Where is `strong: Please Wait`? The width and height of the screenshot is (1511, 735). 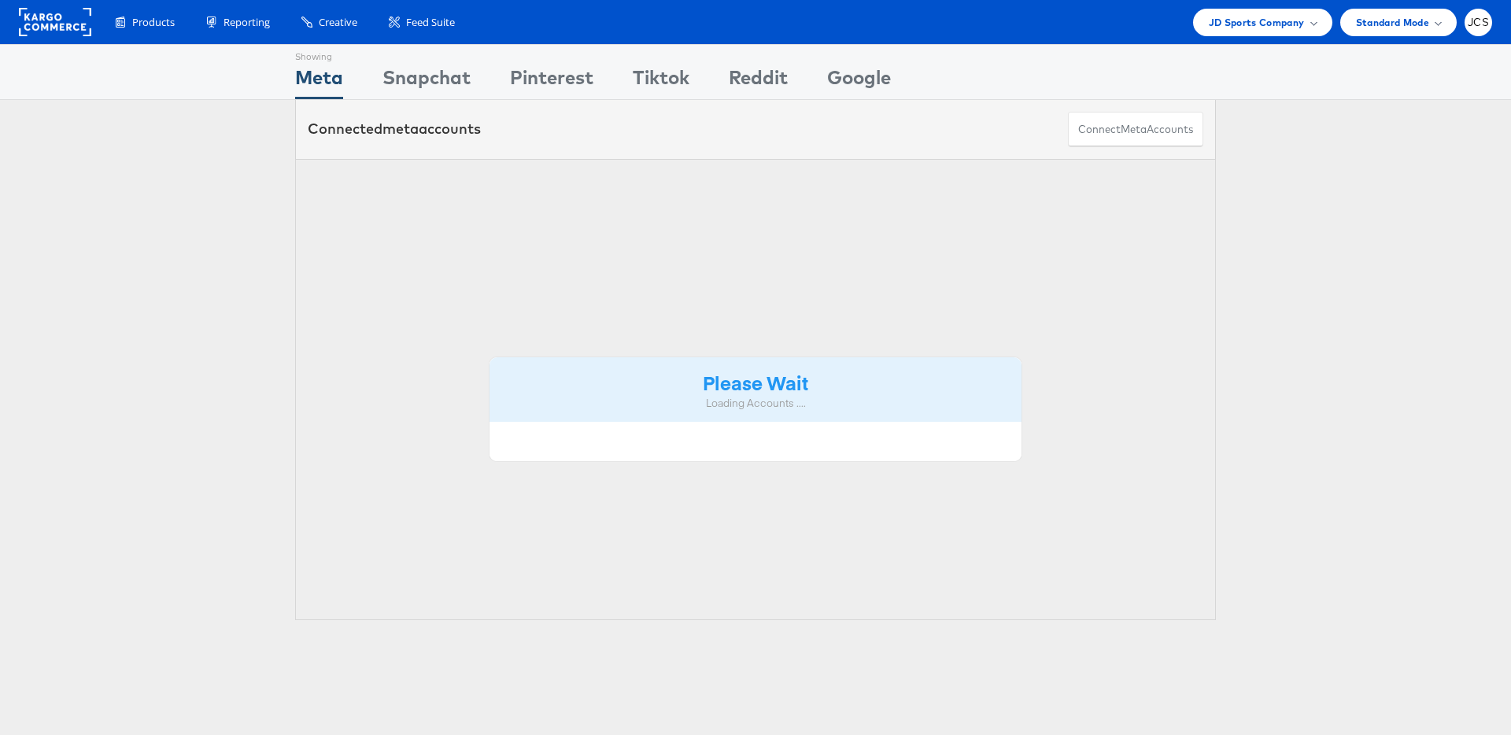
strong: Please Wait is located at coordinates (756, 382).